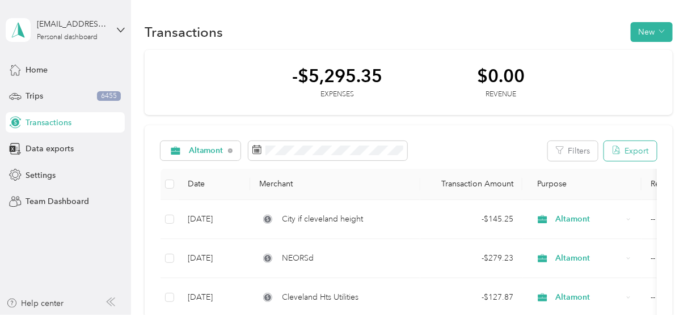 The height and width of the screenshot is (315, 692). Describe the element at coordinates (501, 75) in the screenshot. I see `div: $0.00` at that location.